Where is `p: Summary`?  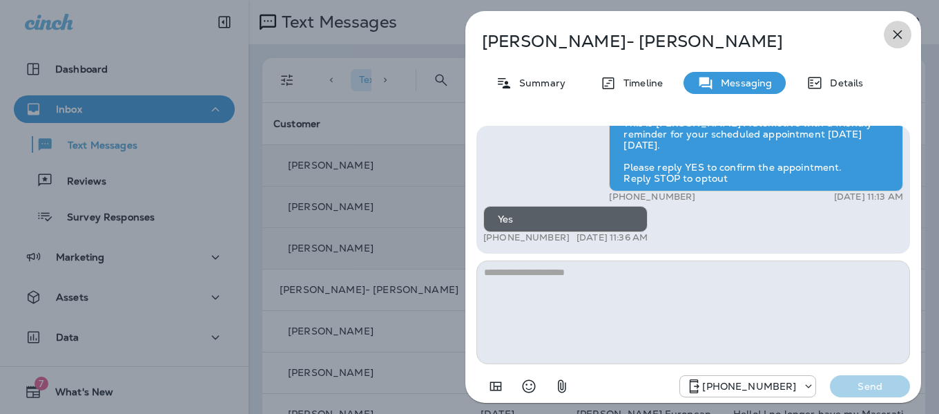
p: Summary is located at coordinates (539, 83).